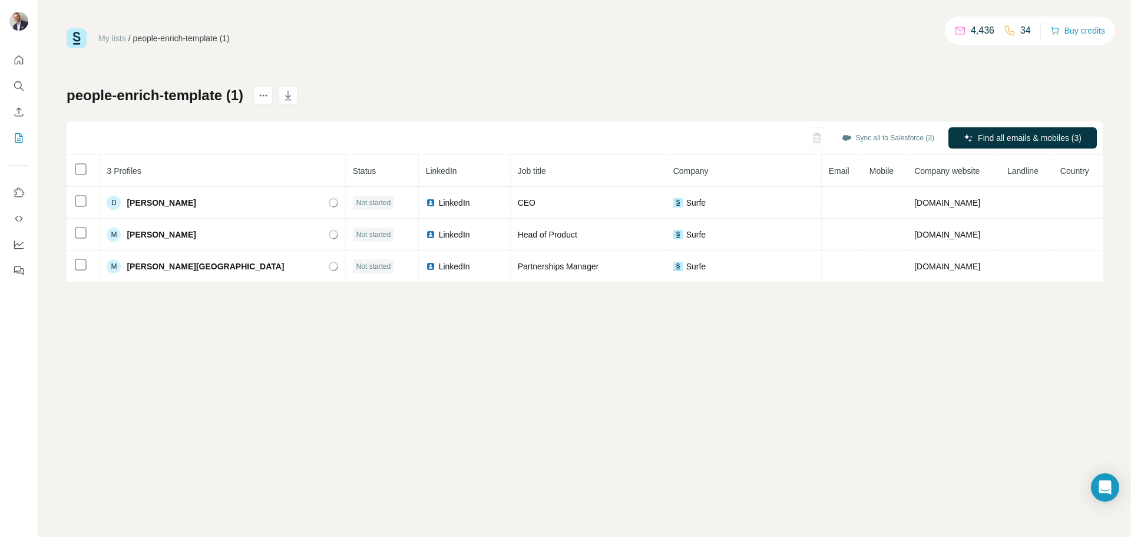 The image size is (1131, 537). Describe the element at coordinates (19, 219) in the screenshot. I see `button: Use Surfe API` at that location.